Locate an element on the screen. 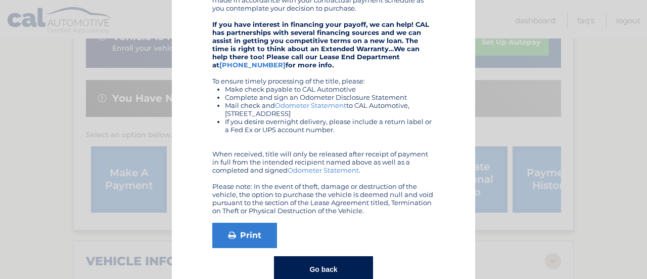 This screenshot has height=279, width=647. strong: If you have interest in financing your payoff, we can help! CAL has partnerships with several fin... is located at coordinates (321, 44).